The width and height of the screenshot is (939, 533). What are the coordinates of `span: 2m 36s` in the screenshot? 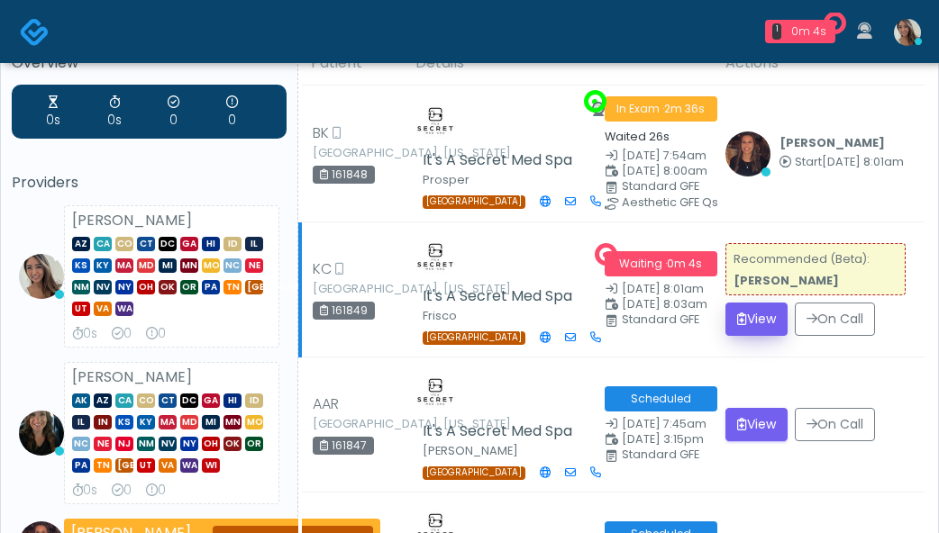 It's located at (684, 108).